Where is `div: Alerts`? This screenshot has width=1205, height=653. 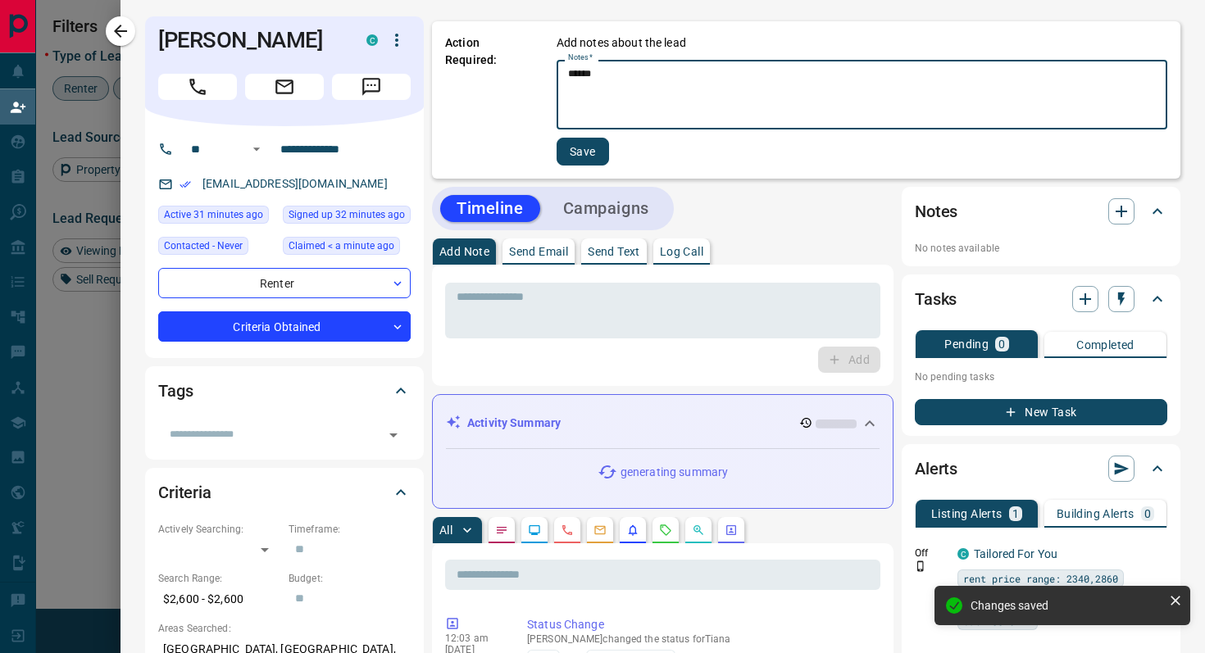 div: Alerts is located at coordinates (1041, 469).